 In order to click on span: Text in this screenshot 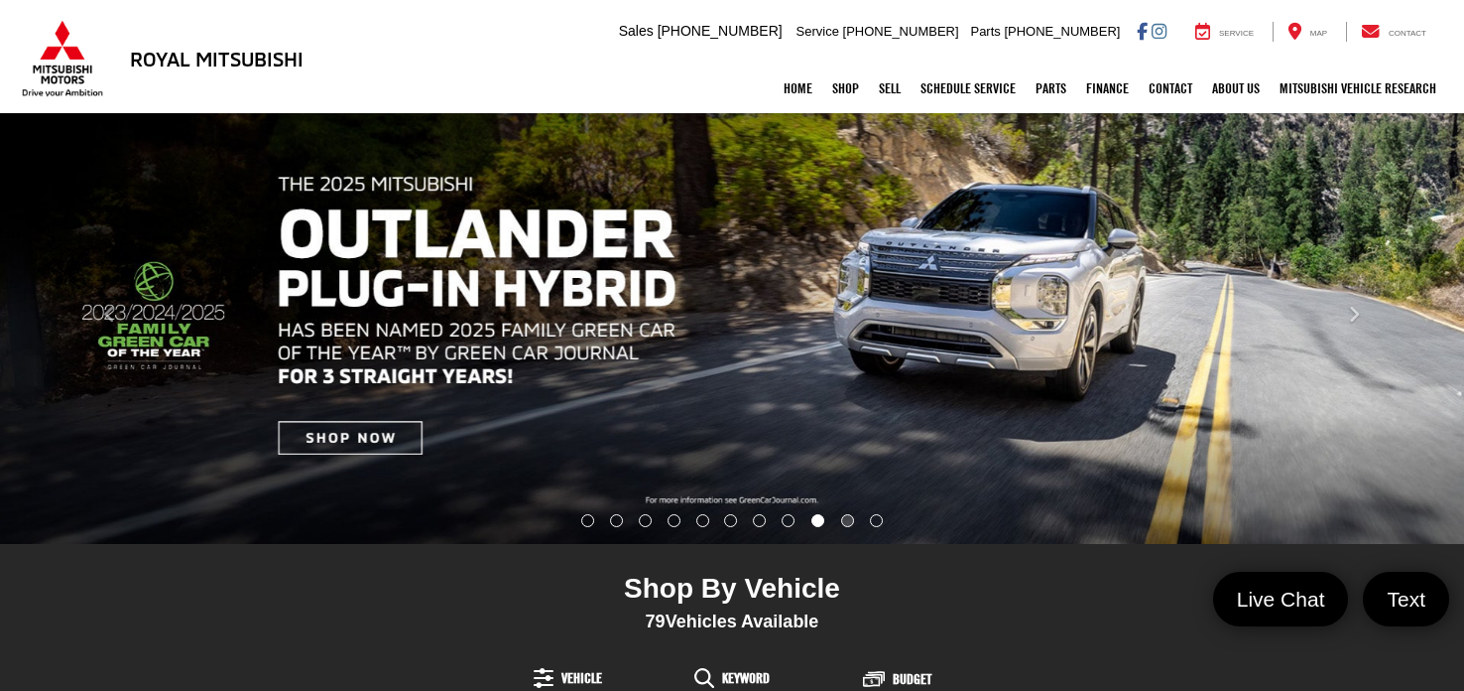, I will do `click(1406, 598)`.